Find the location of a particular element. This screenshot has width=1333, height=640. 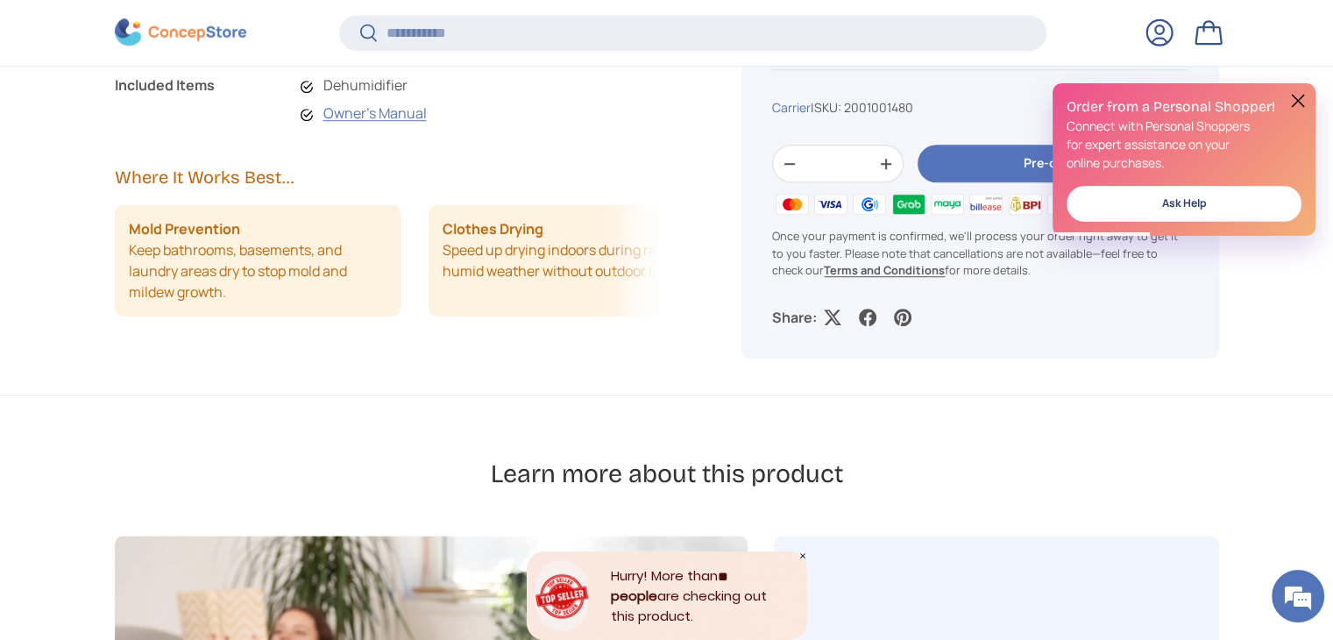

img: ubp is located at coordinates (1064, 204).